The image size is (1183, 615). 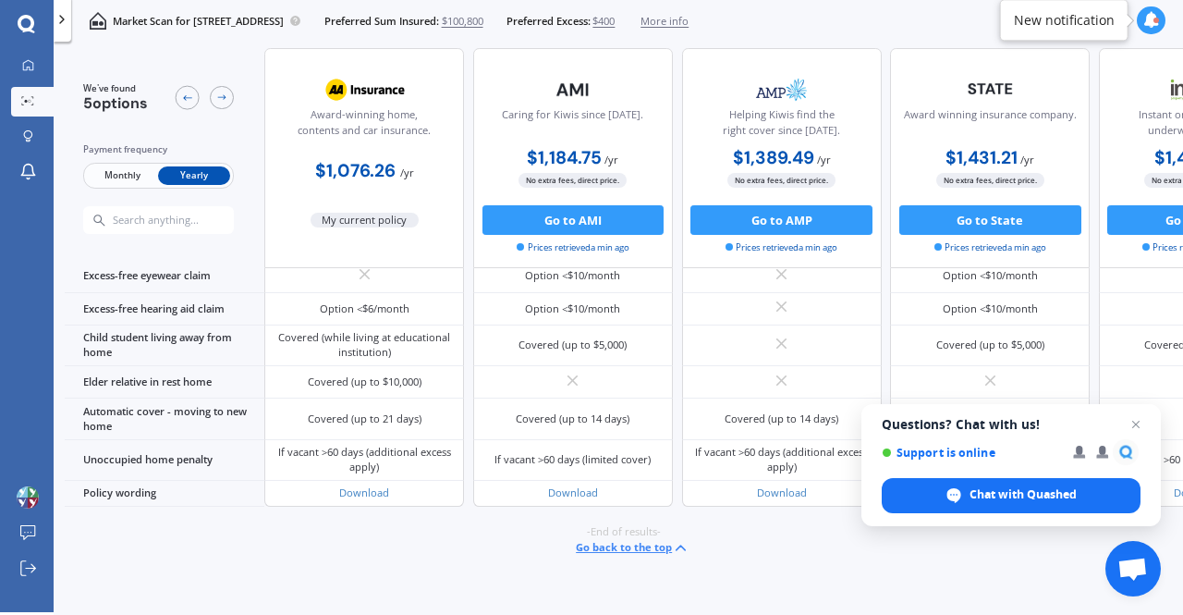 I want to click on span: My current policy, so click(x=365, y=220).